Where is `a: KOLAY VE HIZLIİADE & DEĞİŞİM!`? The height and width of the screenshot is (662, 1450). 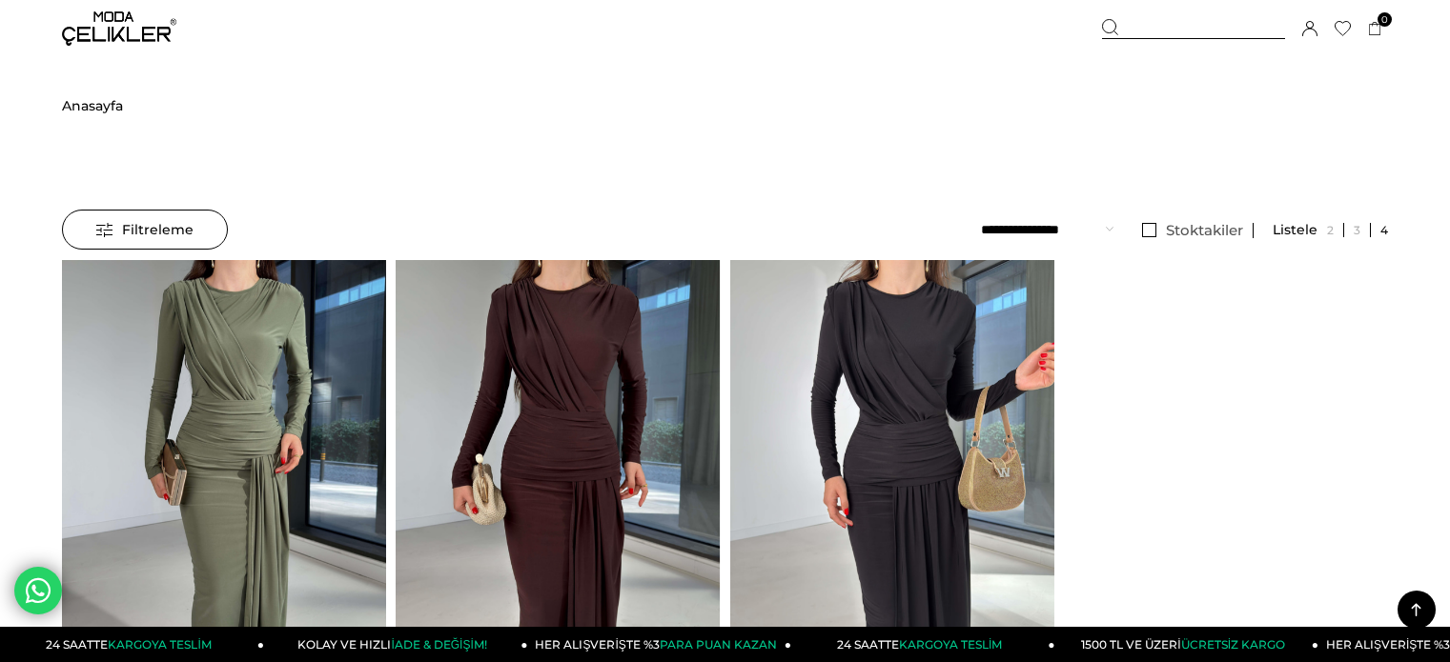
a: KOLAY VE HIZLIİADE & DEĞİŞİM! is located at coordinates (396, 644).